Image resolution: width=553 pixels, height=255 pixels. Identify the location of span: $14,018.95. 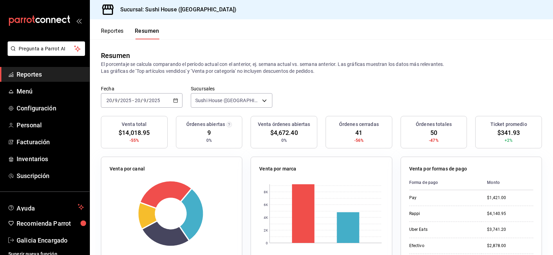
(134, 133).